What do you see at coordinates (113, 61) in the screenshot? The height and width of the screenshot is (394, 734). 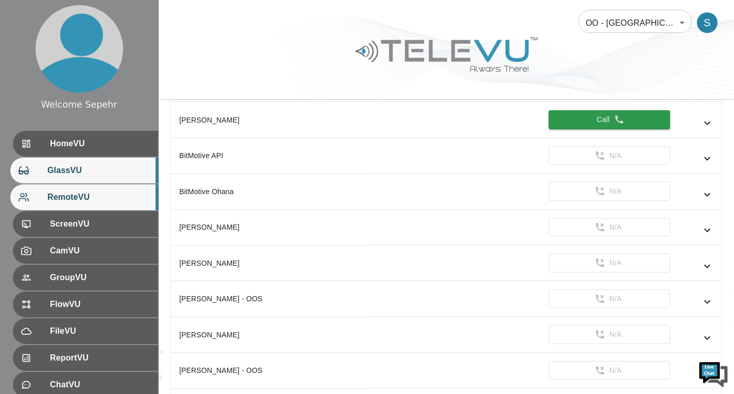 I see `div: Chat with us now` at bounding box center [113, 61].